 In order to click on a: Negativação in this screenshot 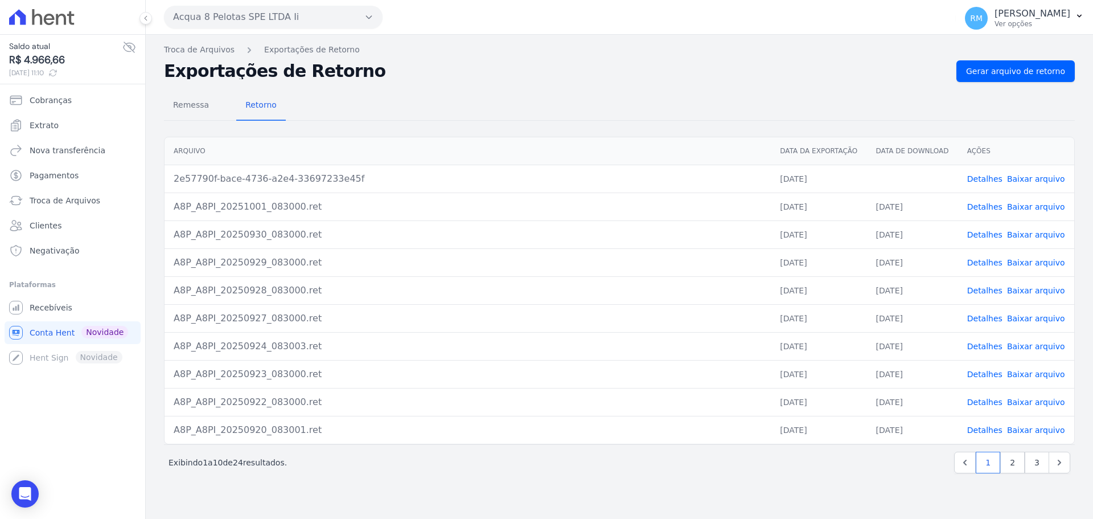, I will do `click(72, 250)`.